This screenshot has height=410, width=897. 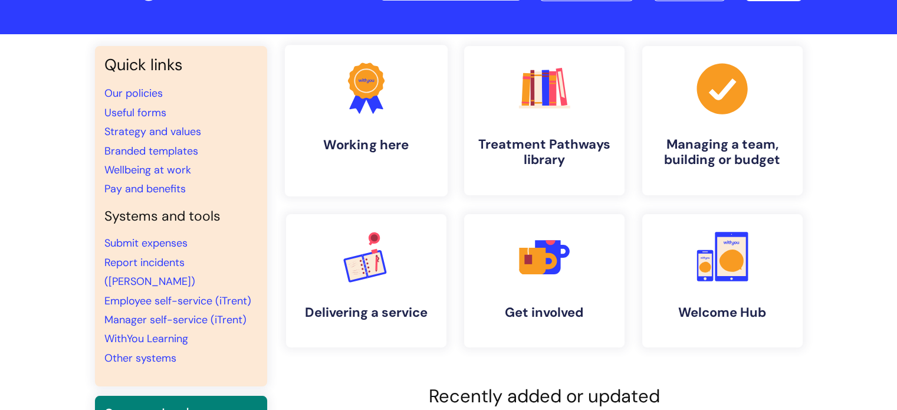 What do you see at coordinates (544, 281) in the screenshot?
I see `a: Get involved` at bounding box center [544, 281].